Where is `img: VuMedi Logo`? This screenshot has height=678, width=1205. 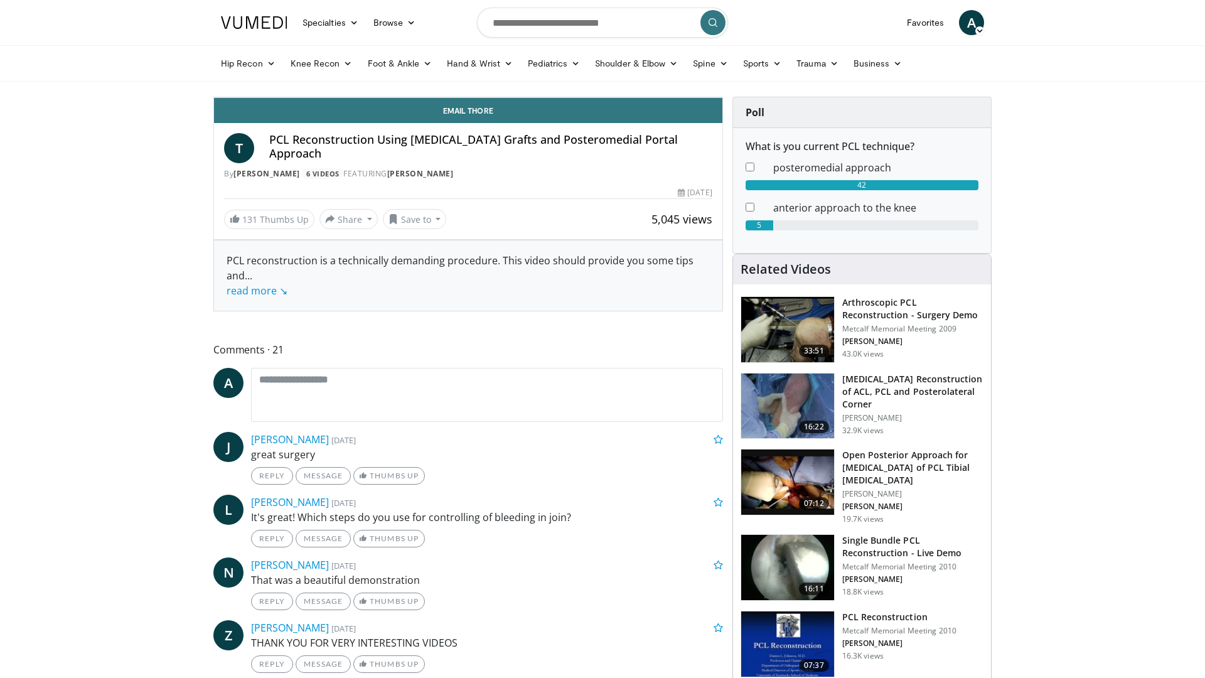
img: VuMedi Logo is located at coordinates (254, 23).